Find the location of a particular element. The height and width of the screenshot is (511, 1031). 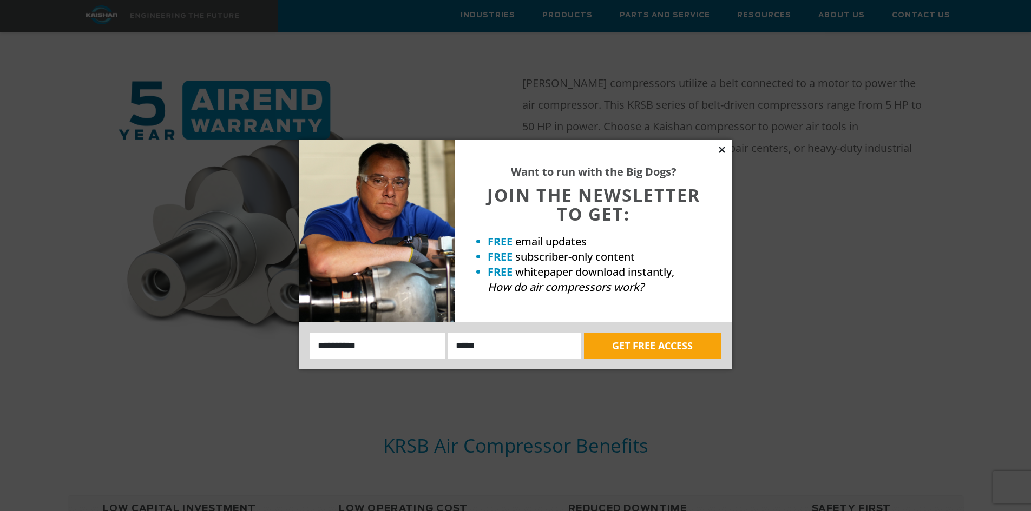

span: email updates is located at coordinates (551, 241).